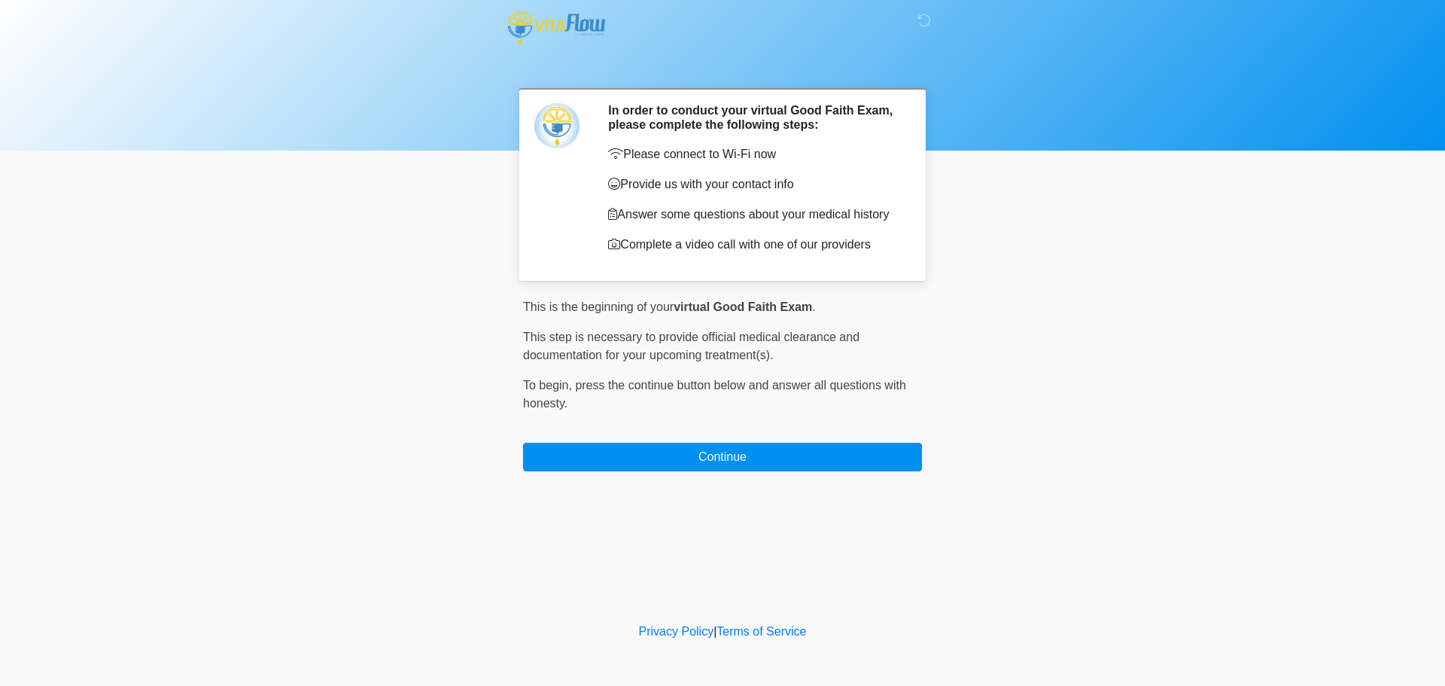  Describe the element at coordinates (753, 154) in the screenshot. I see `p: Please connect to Wi-Fi now` at that location.